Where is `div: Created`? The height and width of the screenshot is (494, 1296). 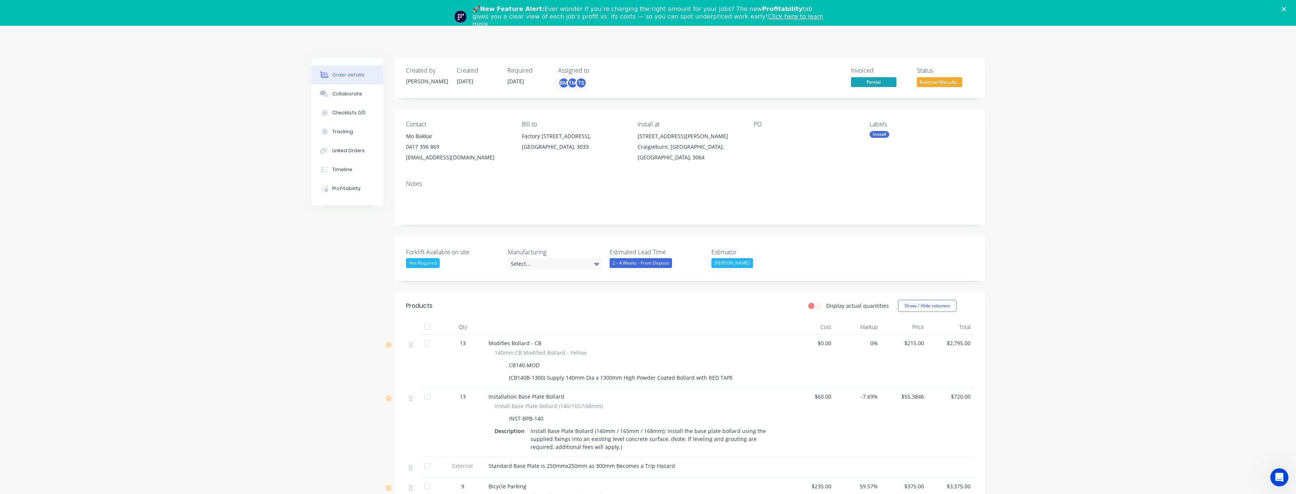
div: Created is located at coordinates (478, 70).